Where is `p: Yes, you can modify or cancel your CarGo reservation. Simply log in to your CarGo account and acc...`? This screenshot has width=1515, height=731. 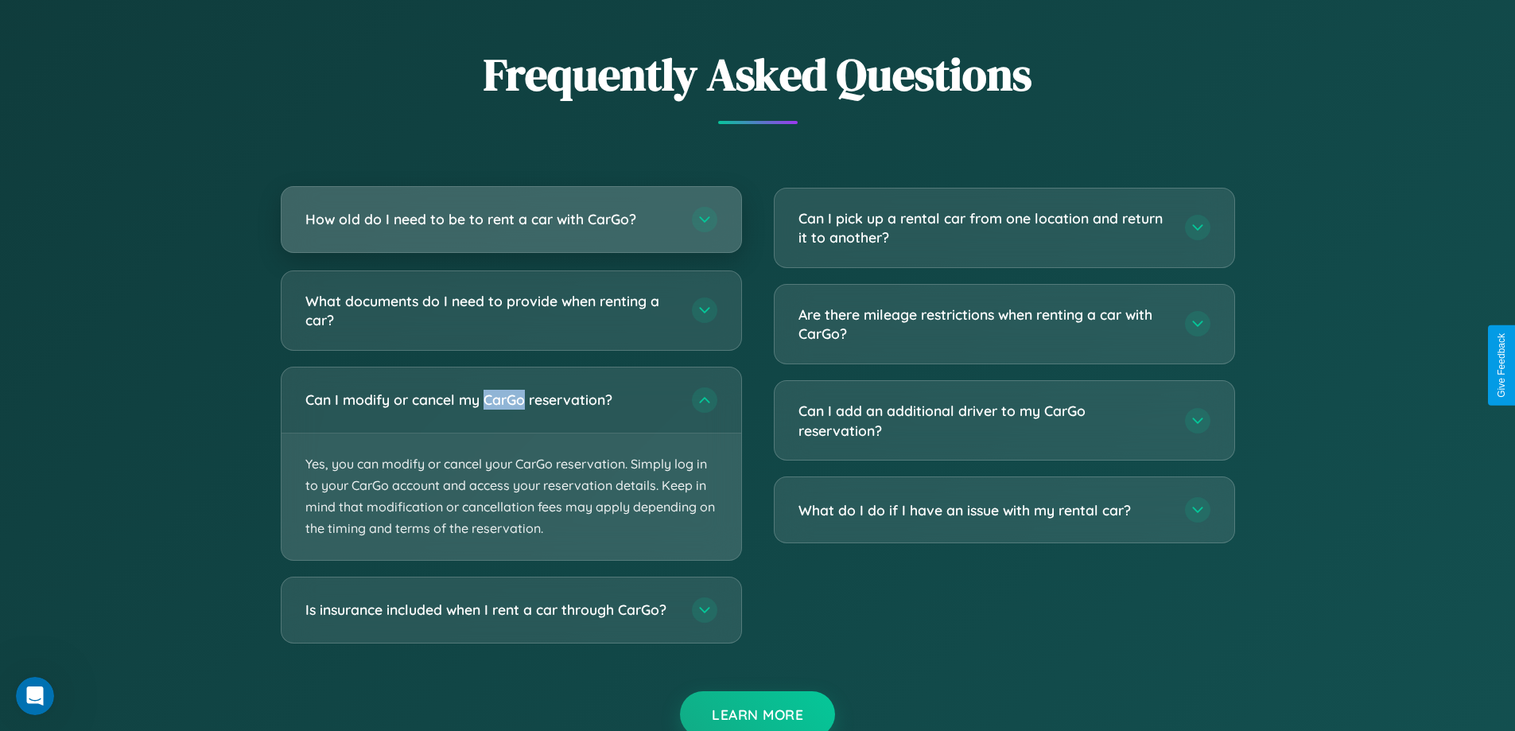
p: Yes, you can modify or cancel your CarGo reservation. Simply log in to your CarGo account and acc... is located at coordinates (511, 496).